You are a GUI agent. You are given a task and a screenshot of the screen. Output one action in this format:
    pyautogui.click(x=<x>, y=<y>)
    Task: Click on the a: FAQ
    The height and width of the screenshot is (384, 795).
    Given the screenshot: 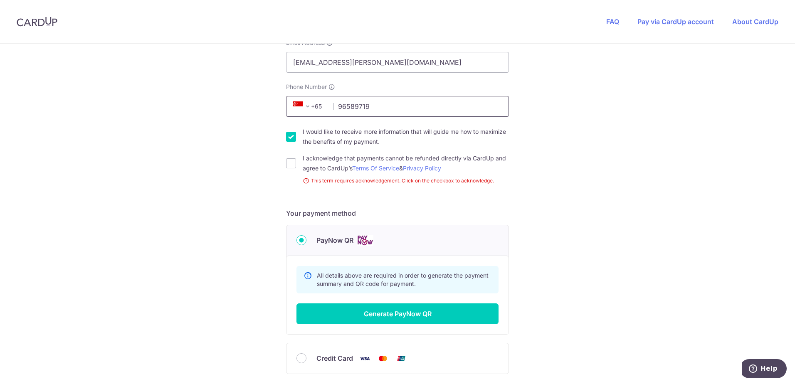 What is the action you would take?
    pyautogui.click(x=613, y=22)
    